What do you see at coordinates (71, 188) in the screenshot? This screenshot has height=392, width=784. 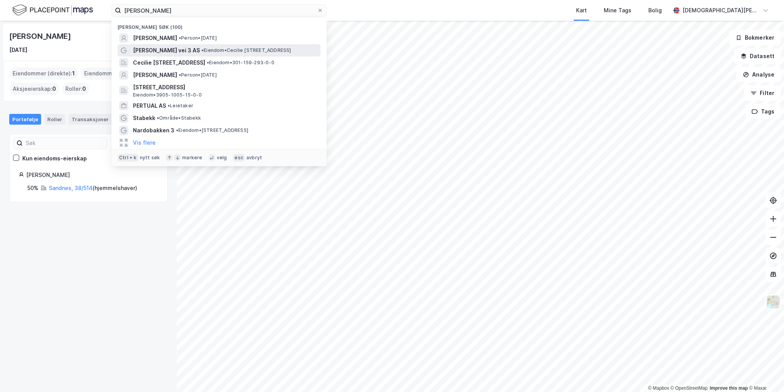 I see `a: Sandnes, 38/514` at bounding box center [71, 188].